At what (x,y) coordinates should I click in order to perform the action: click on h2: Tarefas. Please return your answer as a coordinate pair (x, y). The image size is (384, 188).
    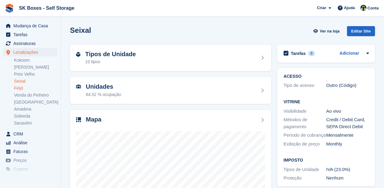
    Looking at the image, I should click on (298, 54).